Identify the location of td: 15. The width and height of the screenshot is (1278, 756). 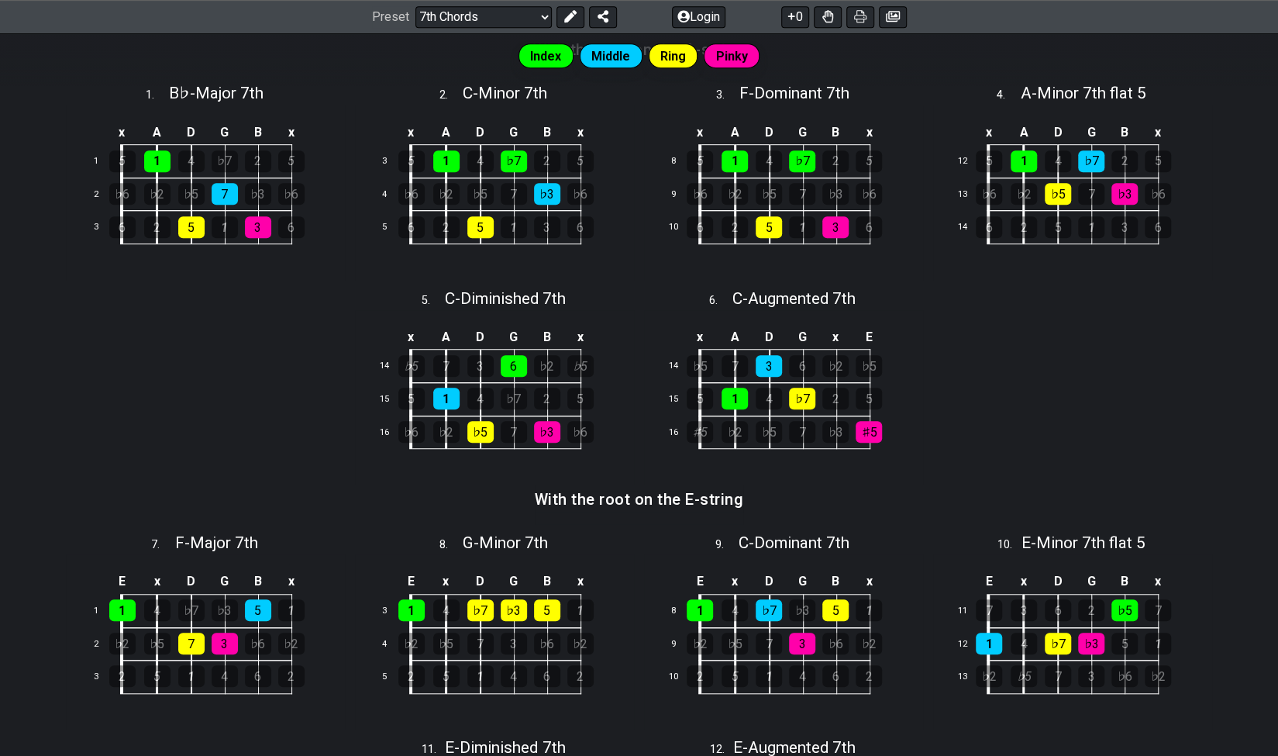
(680, 398).